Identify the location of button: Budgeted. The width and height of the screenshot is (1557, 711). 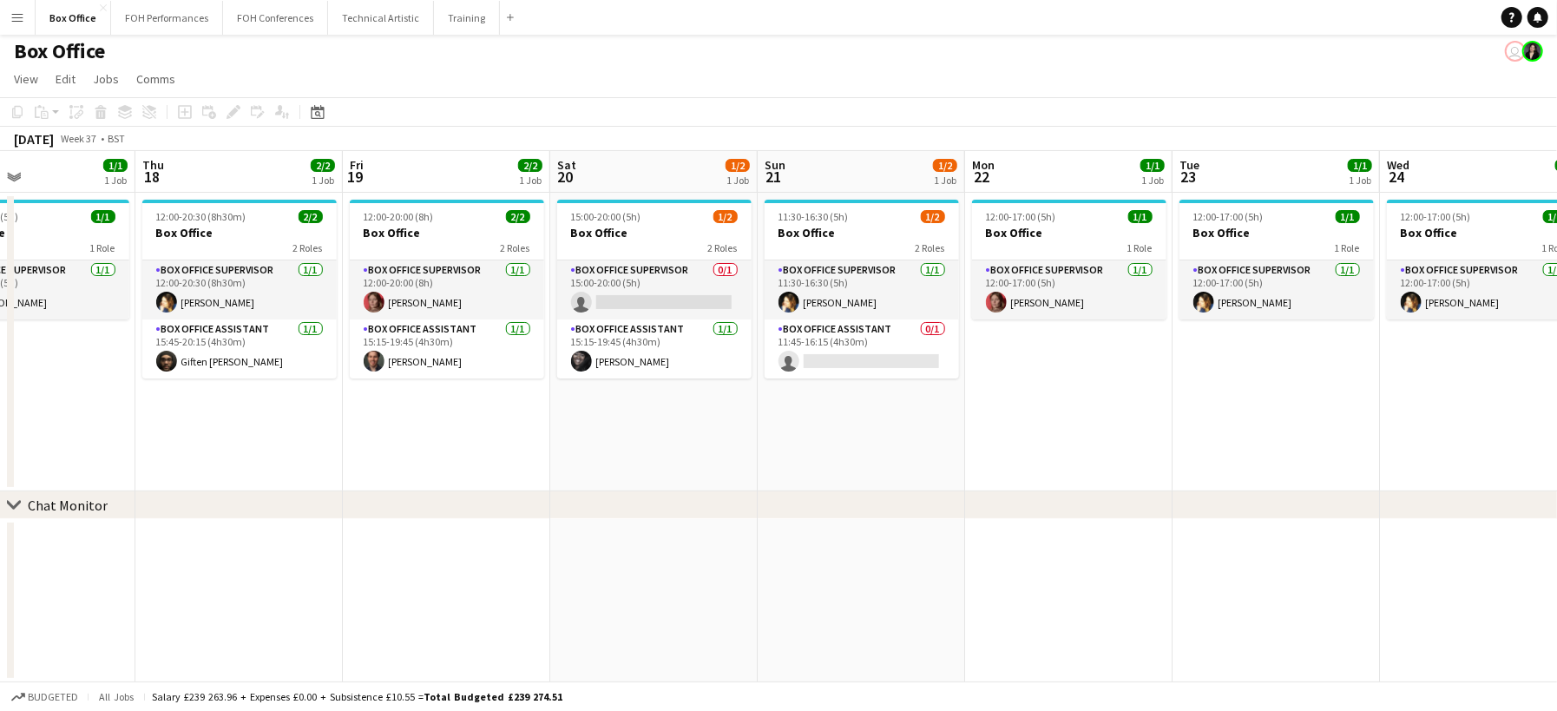
(44, 697).